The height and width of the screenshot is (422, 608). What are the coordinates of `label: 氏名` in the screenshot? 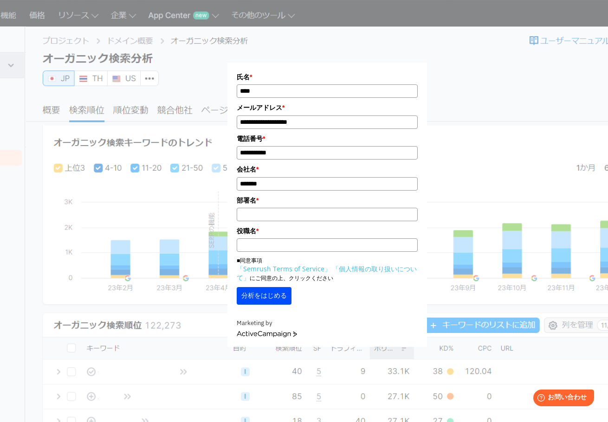 It's located at (327, 77).